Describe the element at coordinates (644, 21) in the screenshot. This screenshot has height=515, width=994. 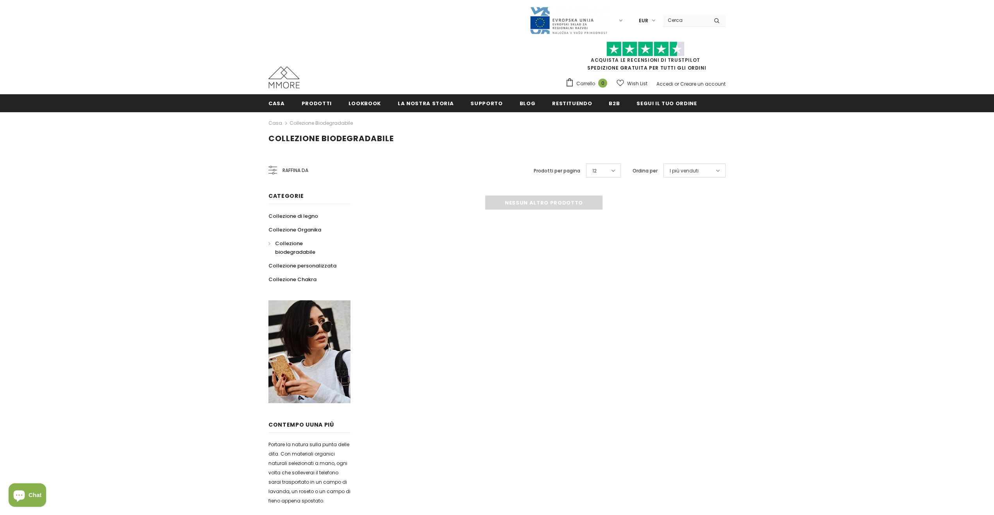
I see `span: EUR` at that location.